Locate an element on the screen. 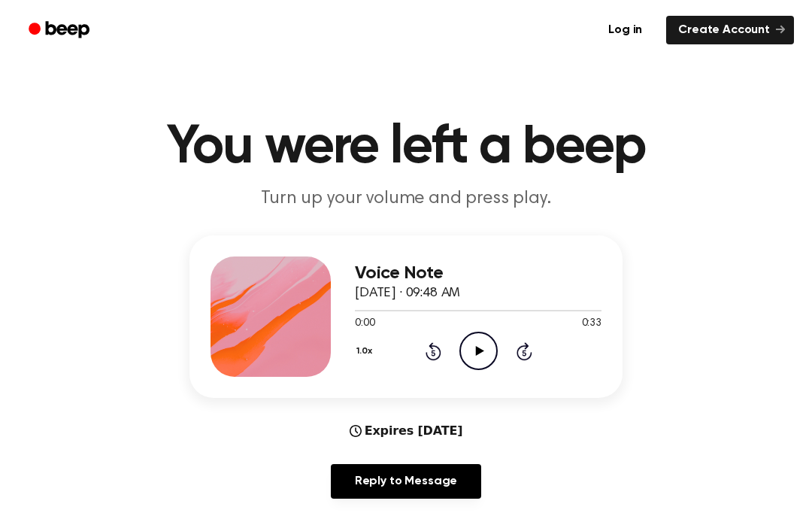 This screenshot has height=519, width=812. p: Turn up your volume and press play. is located at coordinates (406, 198).